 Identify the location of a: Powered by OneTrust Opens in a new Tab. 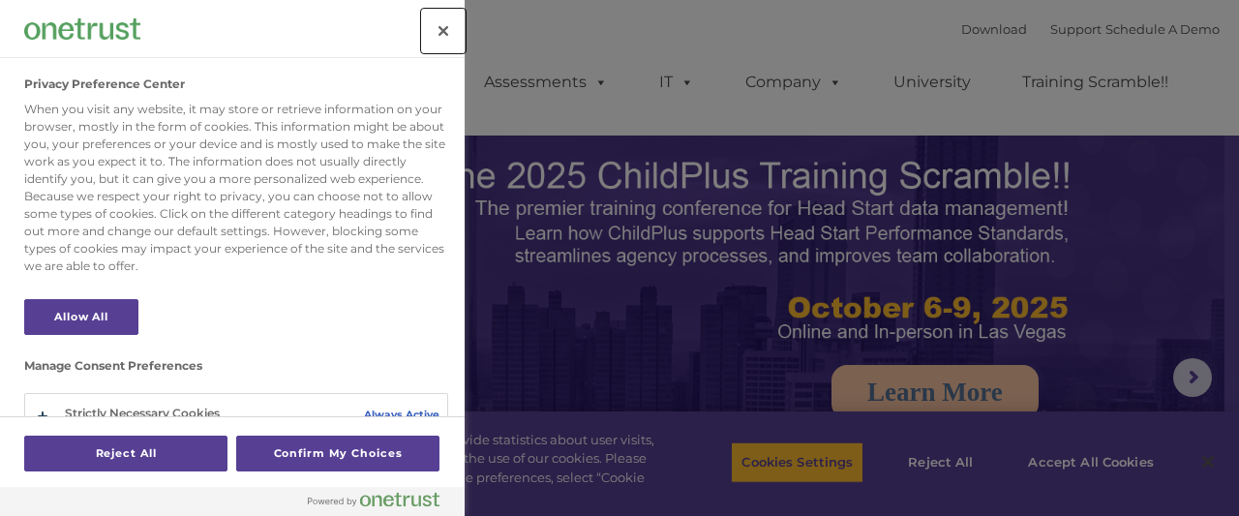
(382, 504).